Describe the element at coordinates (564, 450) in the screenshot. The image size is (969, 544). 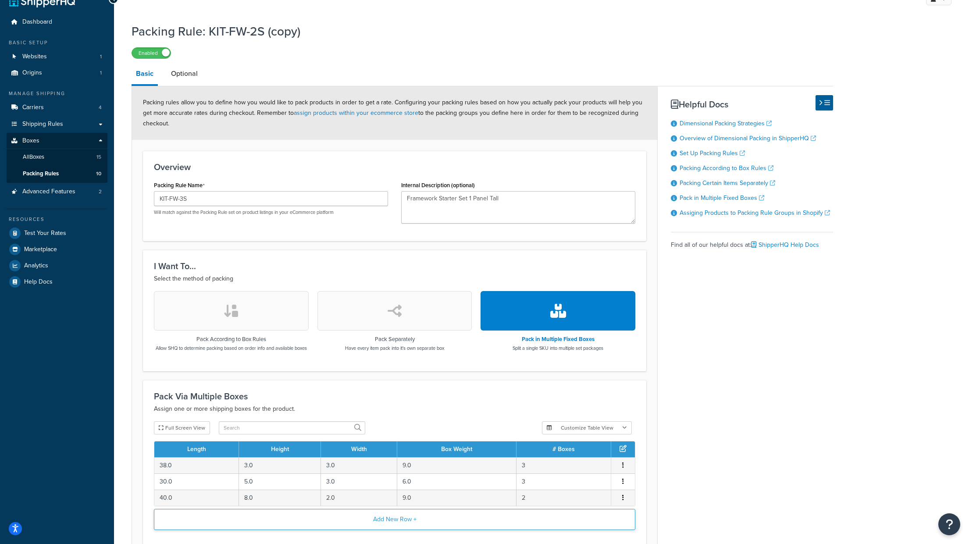
I see `th: # Boxes` at that location.